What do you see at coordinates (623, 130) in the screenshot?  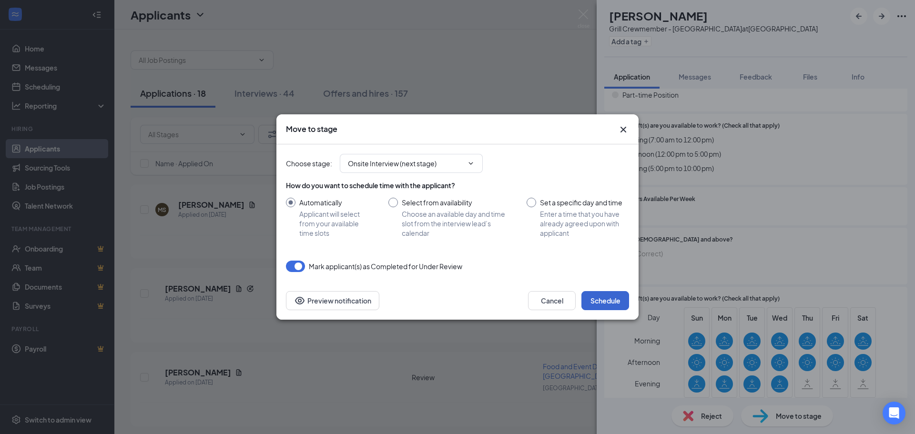 I see `svg: Cross` at bounding box center [623, 130].